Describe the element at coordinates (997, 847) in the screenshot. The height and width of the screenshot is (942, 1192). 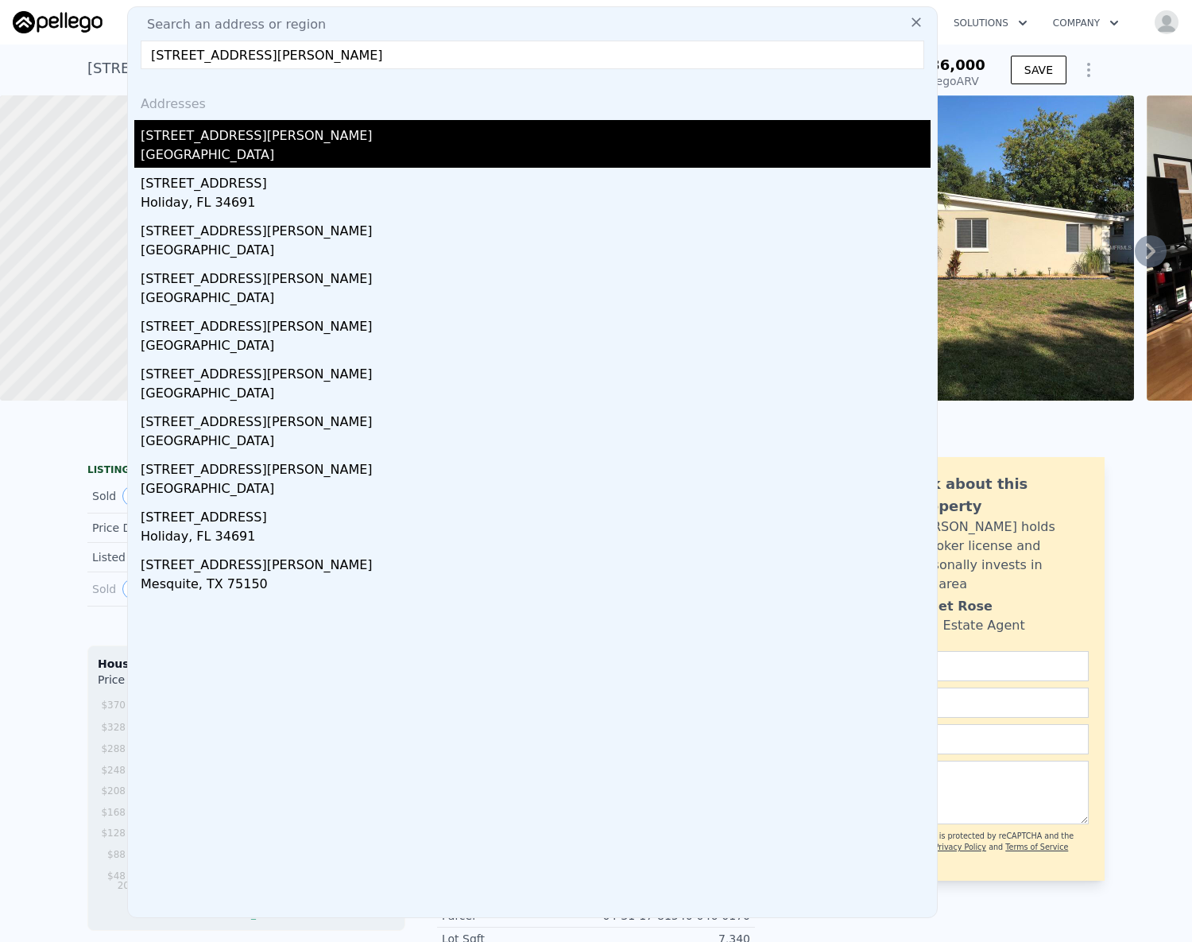
I see `div: This site is protected by reCAPTCHA and the Google and apply.` at that location.